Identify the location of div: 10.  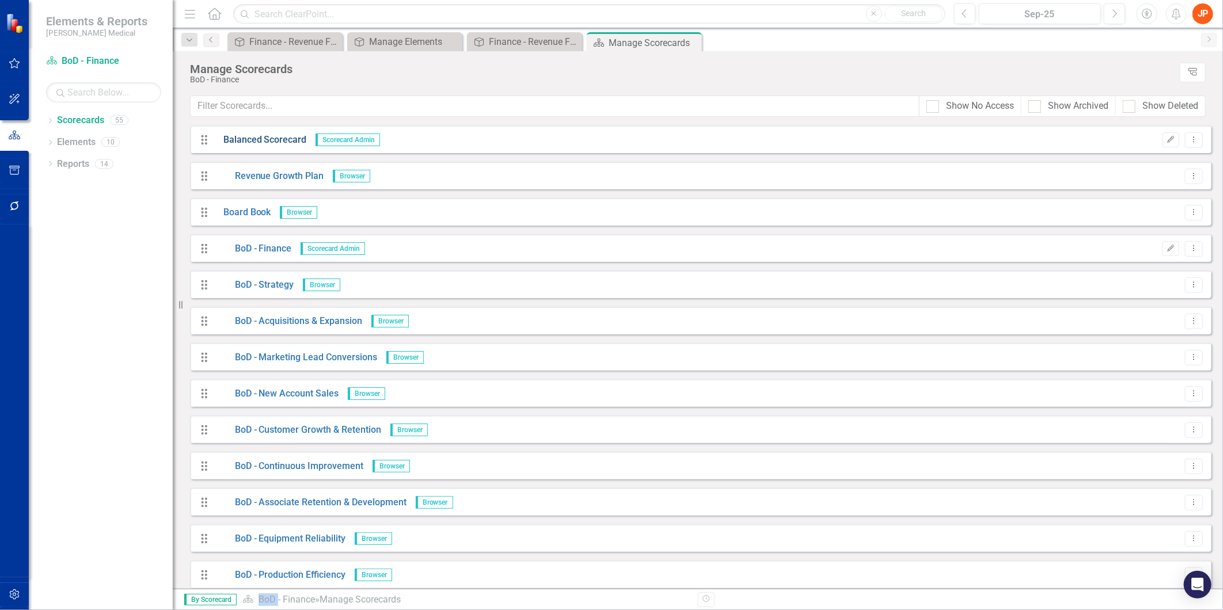
(111, 142).